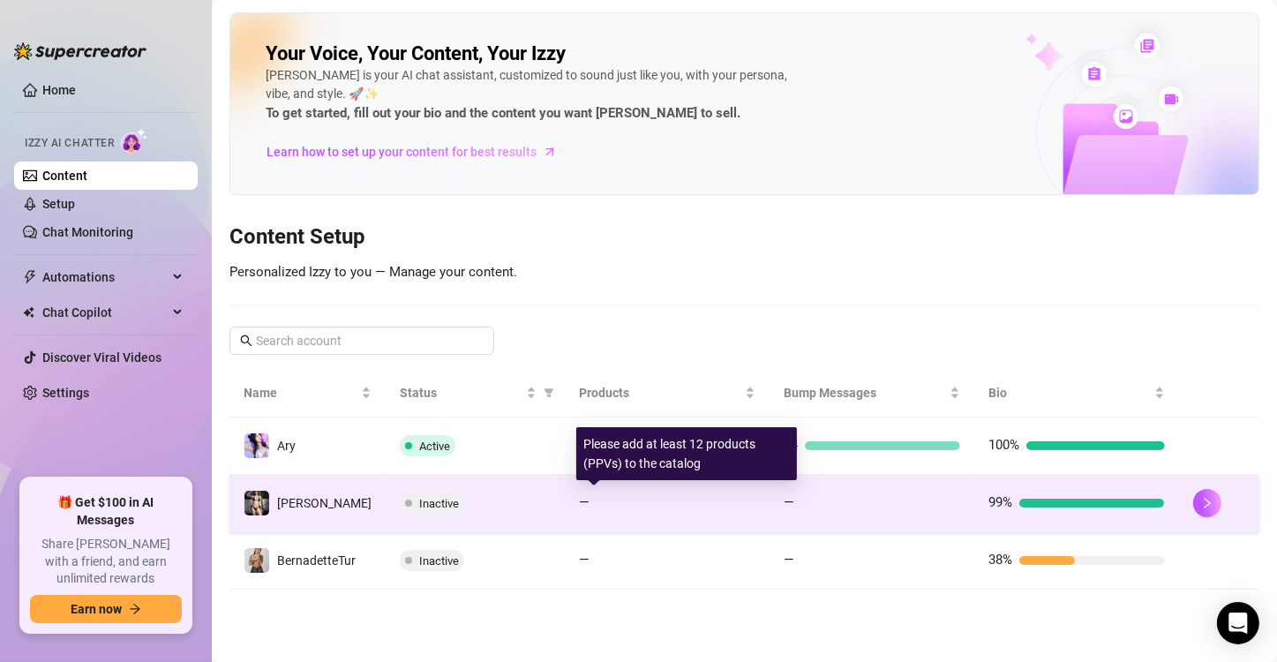 This screenshot has height=662, width=1277. What do you see at coordinates (80, 51) in the screenshot?
I see `img: logo-BBDzfeDw.svg` at bounding box center [80, 51].